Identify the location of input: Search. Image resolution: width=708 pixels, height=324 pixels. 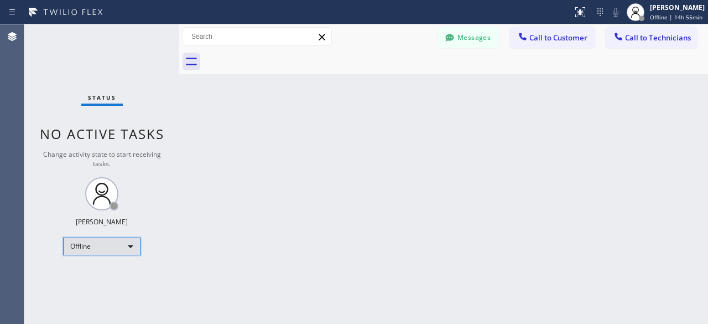
(257, 37).